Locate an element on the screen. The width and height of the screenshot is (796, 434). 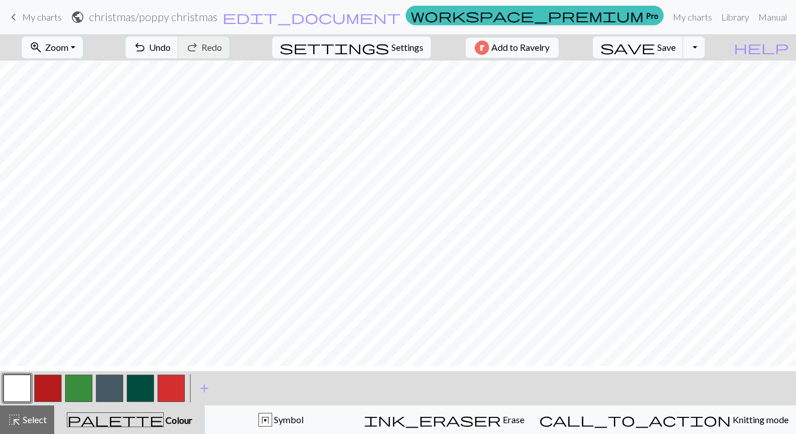
span: add is located at coordinates (204, 388).